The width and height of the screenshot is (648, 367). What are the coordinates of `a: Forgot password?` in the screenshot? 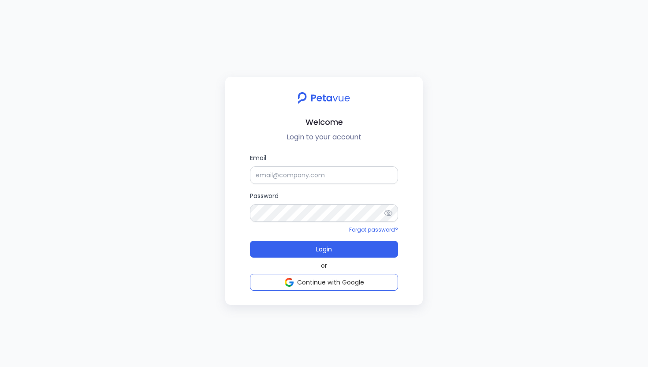 It's located at (374, 229).